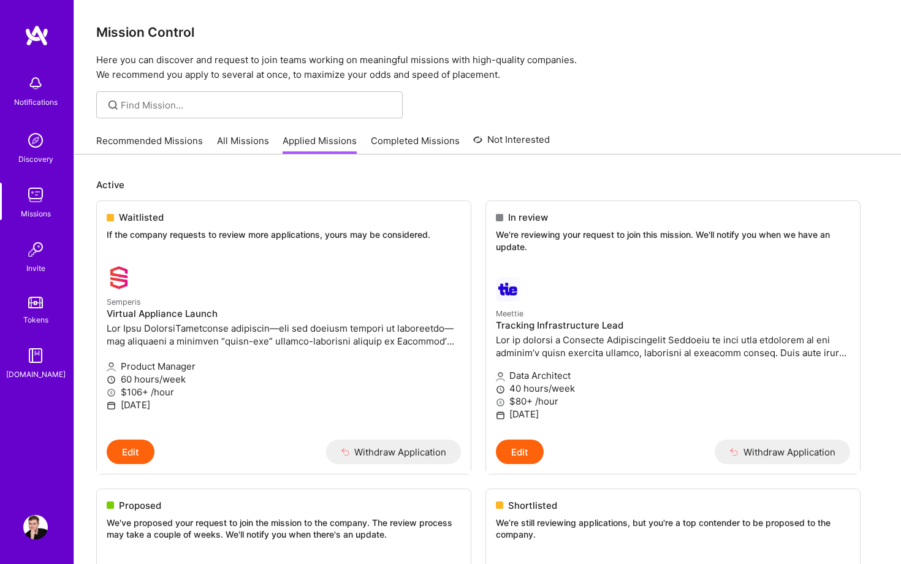 Image resolution: width=901 pixels, height=564 pixels. What do you see at coordinates (673, 401) in the screenshot?
I see `p: $80+ /hour` at bounding box center [673, 401].